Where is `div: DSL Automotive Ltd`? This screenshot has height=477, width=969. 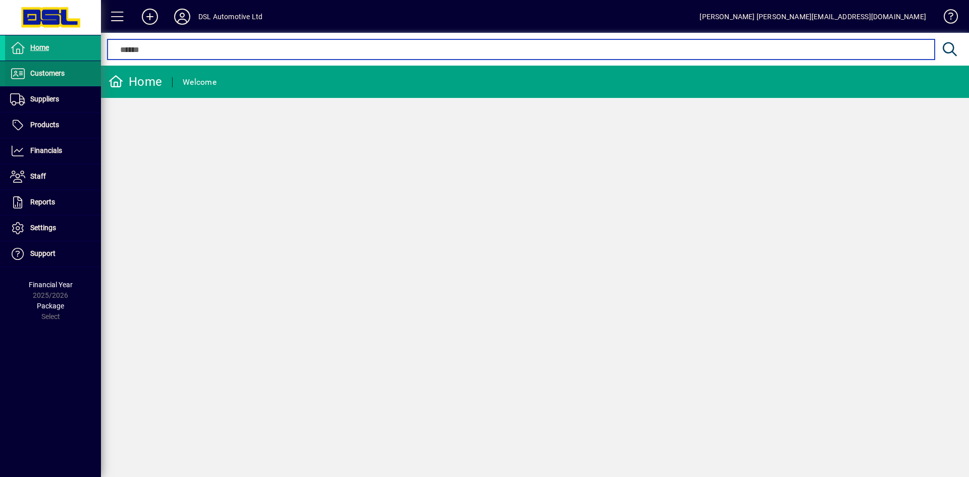 div: DSL Automotive Ltd is located at coordinates (230, 17).